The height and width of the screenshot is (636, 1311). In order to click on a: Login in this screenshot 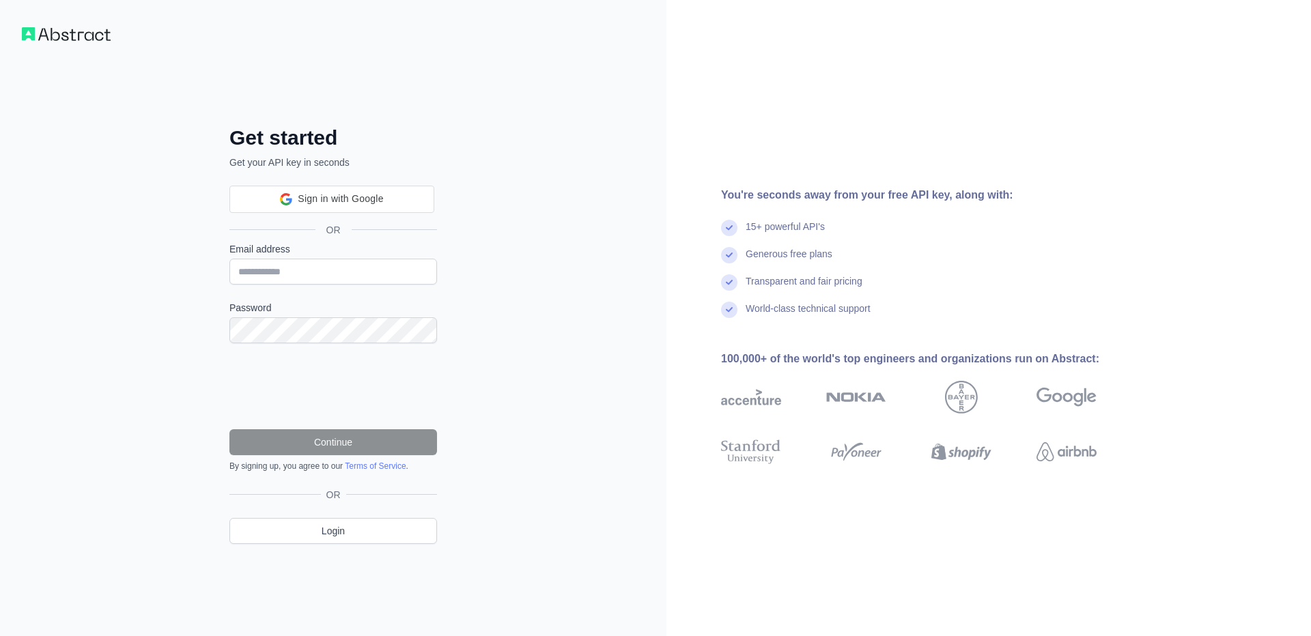, I will do `click(333, 531)`.